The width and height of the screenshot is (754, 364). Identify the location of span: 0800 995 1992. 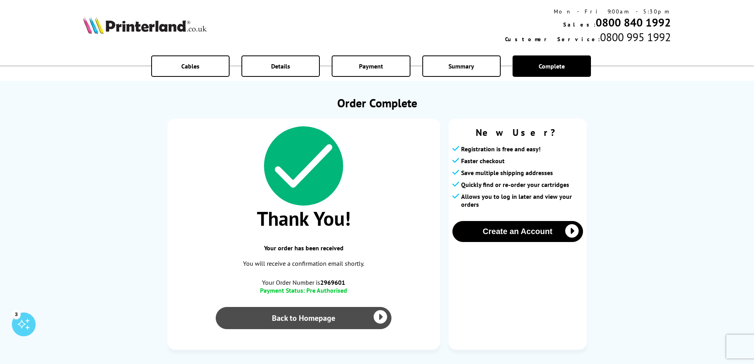
(635, 37).